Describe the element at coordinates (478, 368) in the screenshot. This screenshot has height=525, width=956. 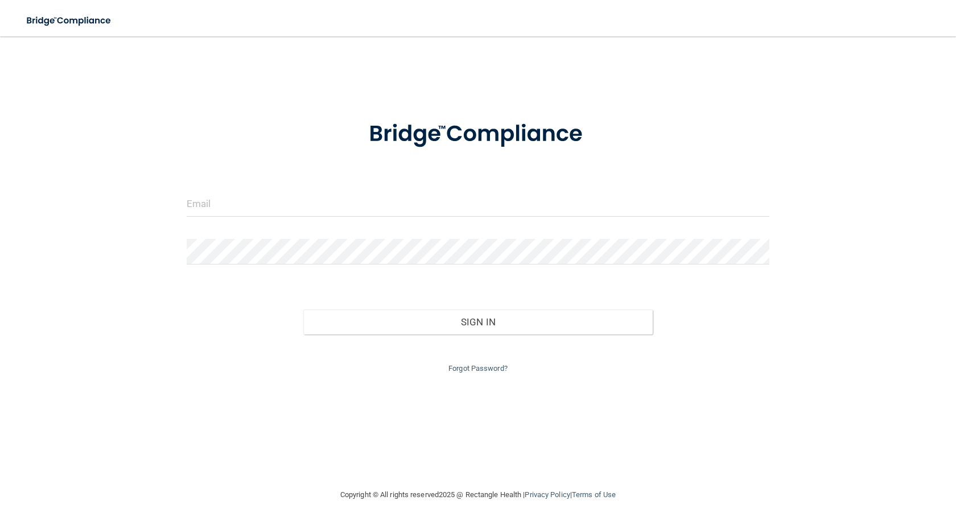
I see `a: Forgot Password?` at that location.